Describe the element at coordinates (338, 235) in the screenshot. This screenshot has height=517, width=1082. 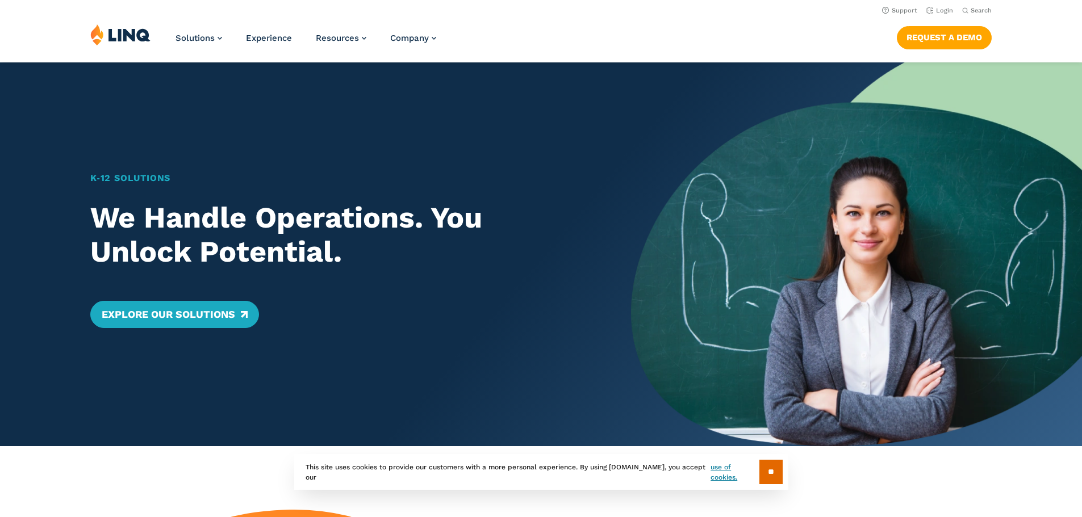
I see `h2: We Handle Operations. You Unlock Potential.` at that location.